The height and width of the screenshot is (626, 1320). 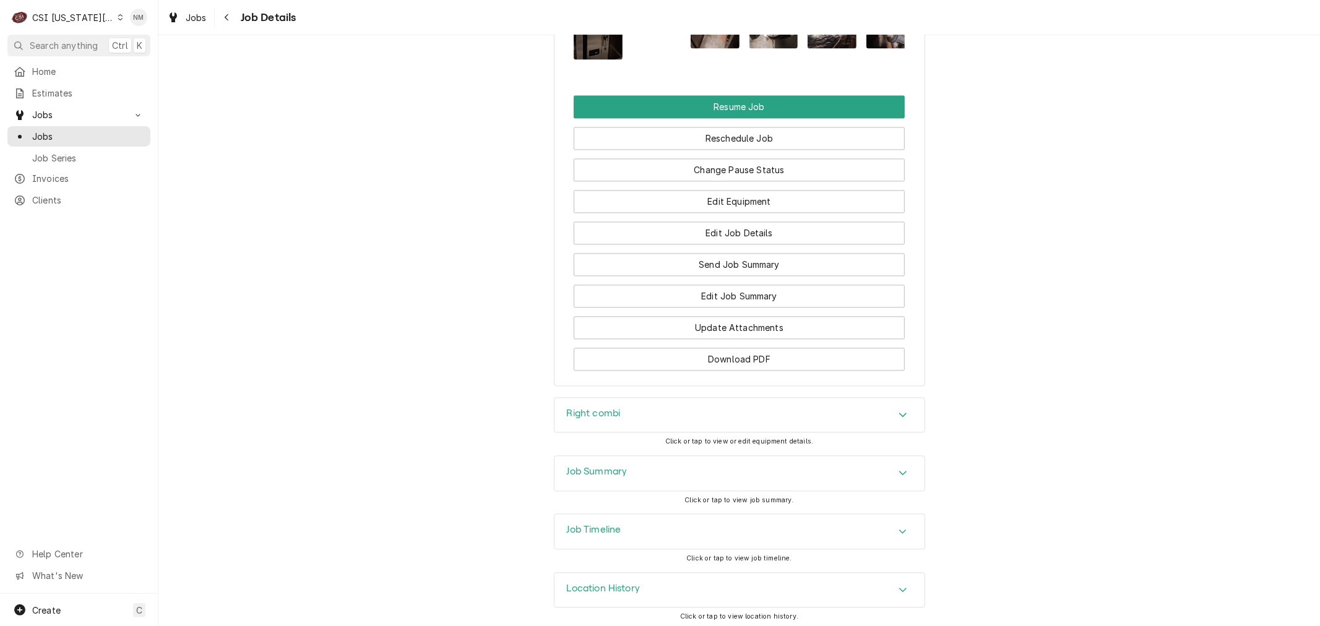 What do you see at coordinates (594, 530) in the screenshot?
I see `h3: Job Timeline` at bounding box center [594, 530].